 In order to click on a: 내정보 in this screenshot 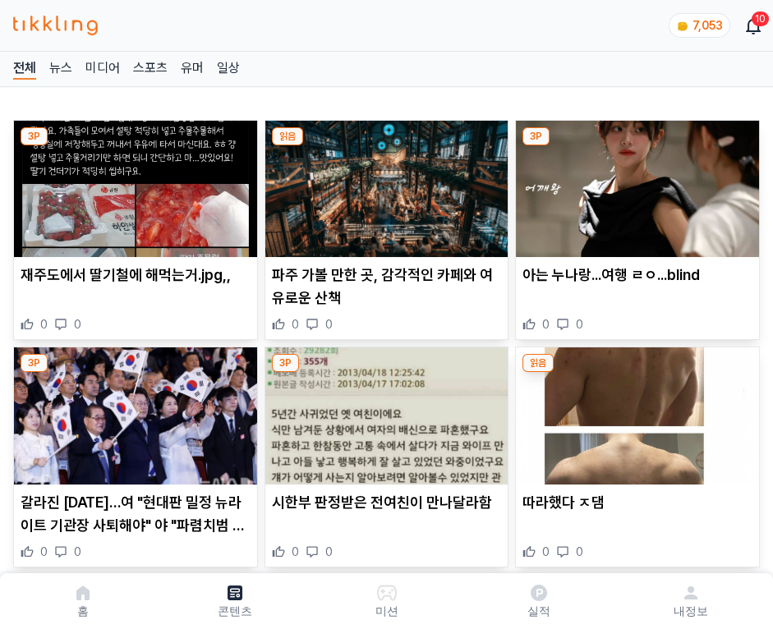, I will do `click(690, 601)`.